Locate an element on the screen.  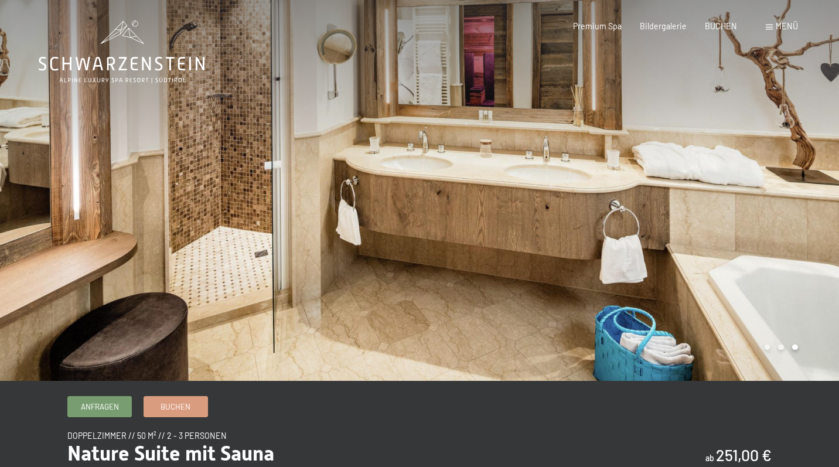
span: Nature Suite mit Sauna is located at coordinates (170, 453).